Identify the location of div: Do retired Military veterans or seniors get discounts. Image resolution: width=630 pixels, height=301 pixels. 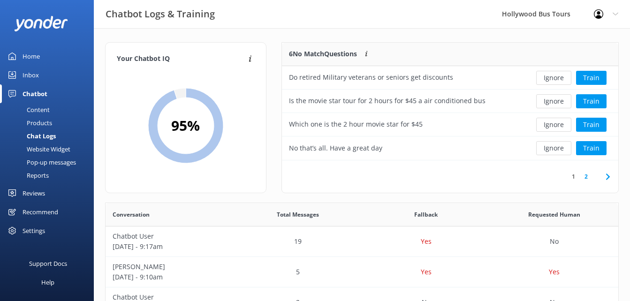
(371, 77).